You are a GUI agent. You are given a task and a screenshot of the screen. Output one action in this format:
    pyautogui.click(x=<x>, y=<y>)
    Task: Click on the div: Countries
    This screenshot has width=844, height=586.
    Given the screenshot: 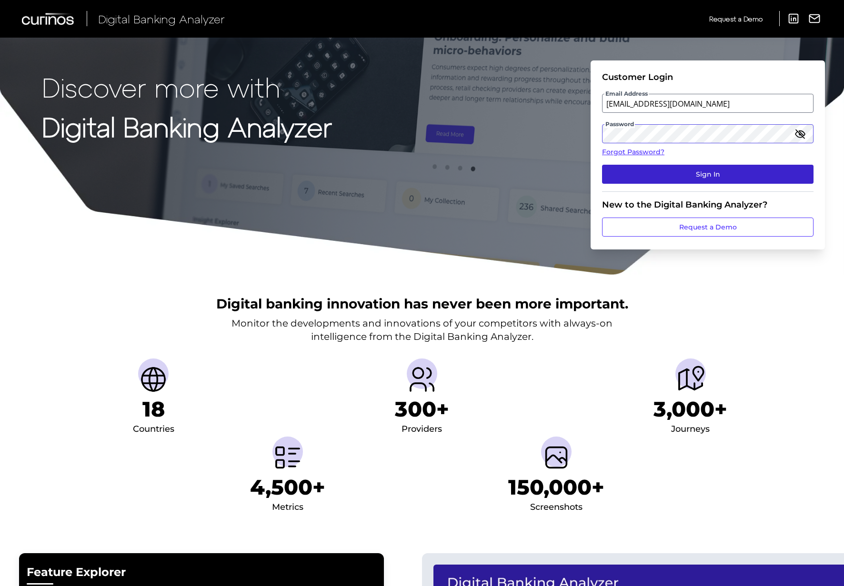 What is the action you would take?
    pyautogui.click(x=153, y=429)
    